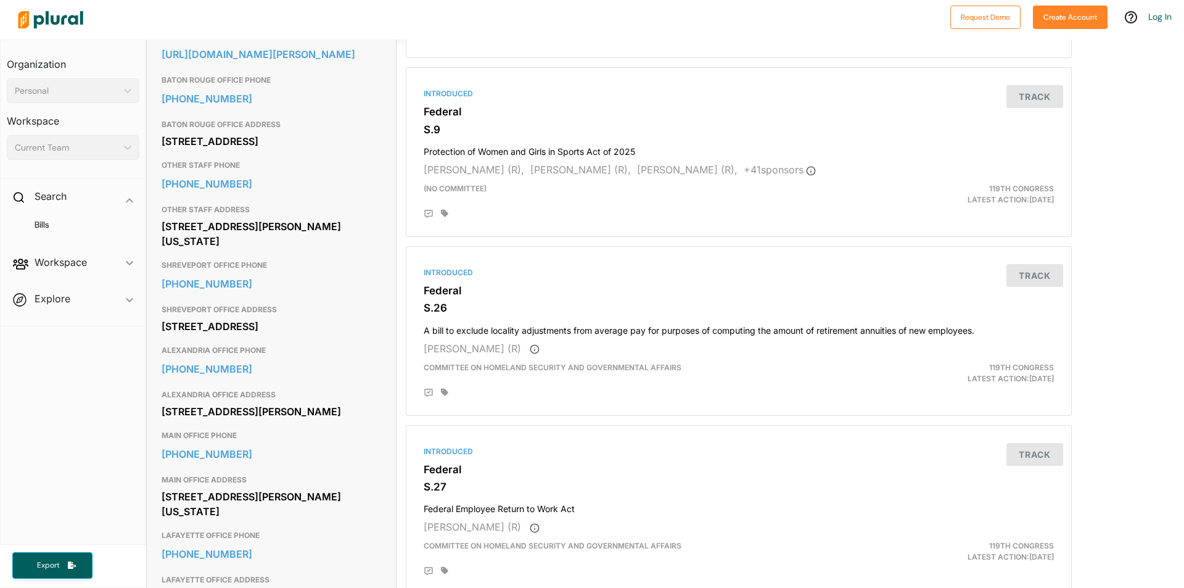 This screenshot has height=588, width=1184. What do you see at coordinates (780, 170) in the screenshot?
I see `span: + 41 sponsor s` at bounding box center [780, 170].